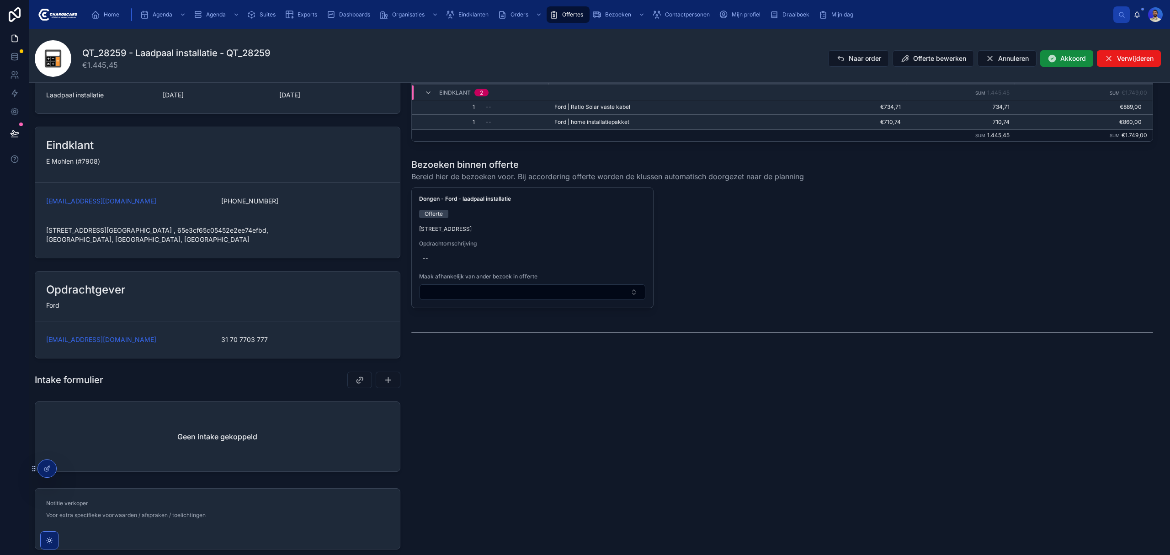 This screenshot has height=555, width=1170. Describe the element at coordinates (573, 15) in the screenshot. I see `span: Offertes` at that location.